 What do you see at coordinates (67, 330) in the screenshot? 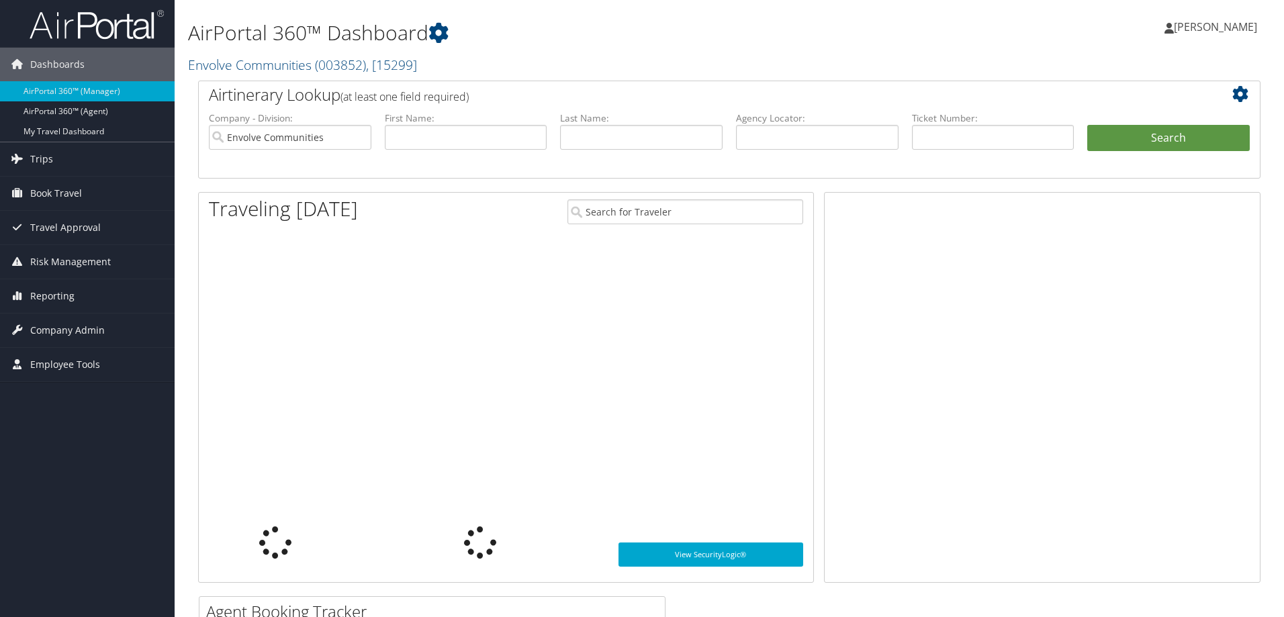
I see `span: Company Admin` at bounding box center [67, 330].